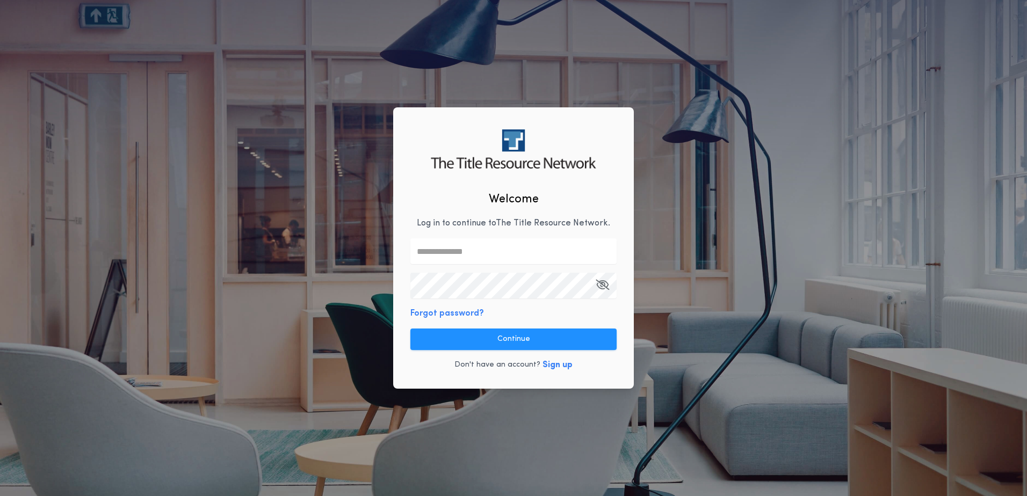 The height and width of the screenshot is (496, 1027). I want to click on h2: Welcome, so click(514, 199).